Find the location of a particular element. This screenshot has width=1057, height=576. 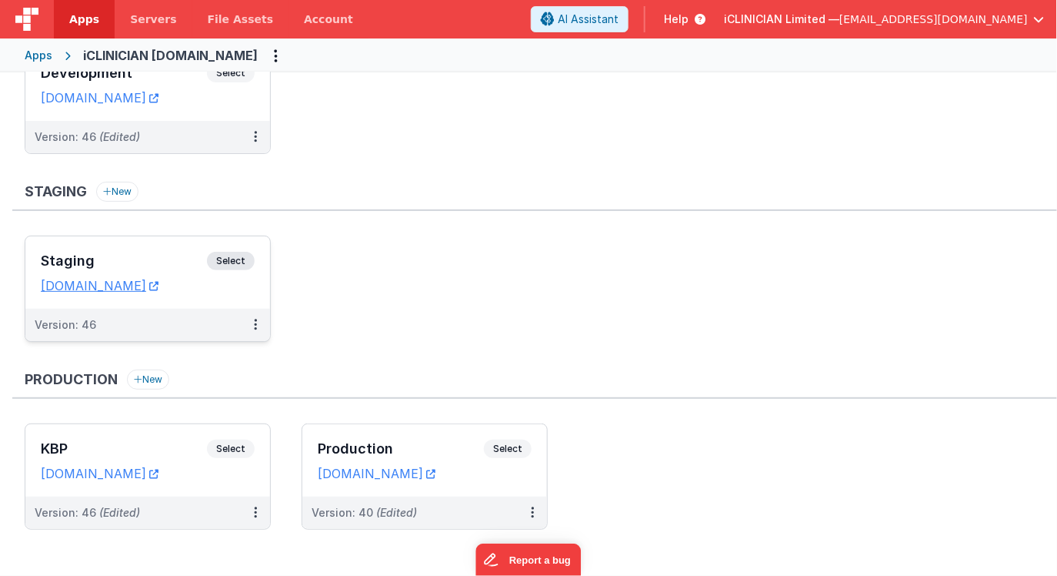

h3: Development is located at coordinates (124, 73).